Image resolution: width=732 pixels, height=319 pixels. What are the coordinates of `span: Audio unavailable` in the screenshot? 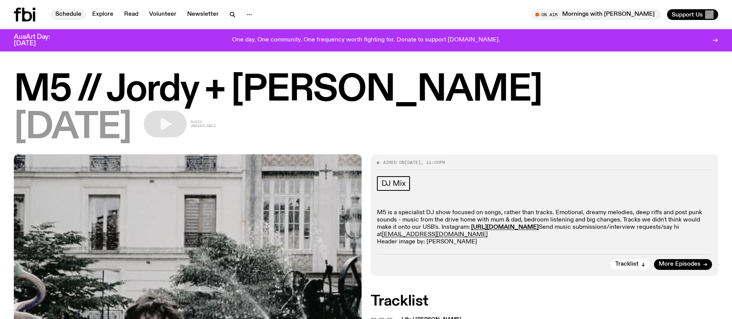 It's located at (203, 124).